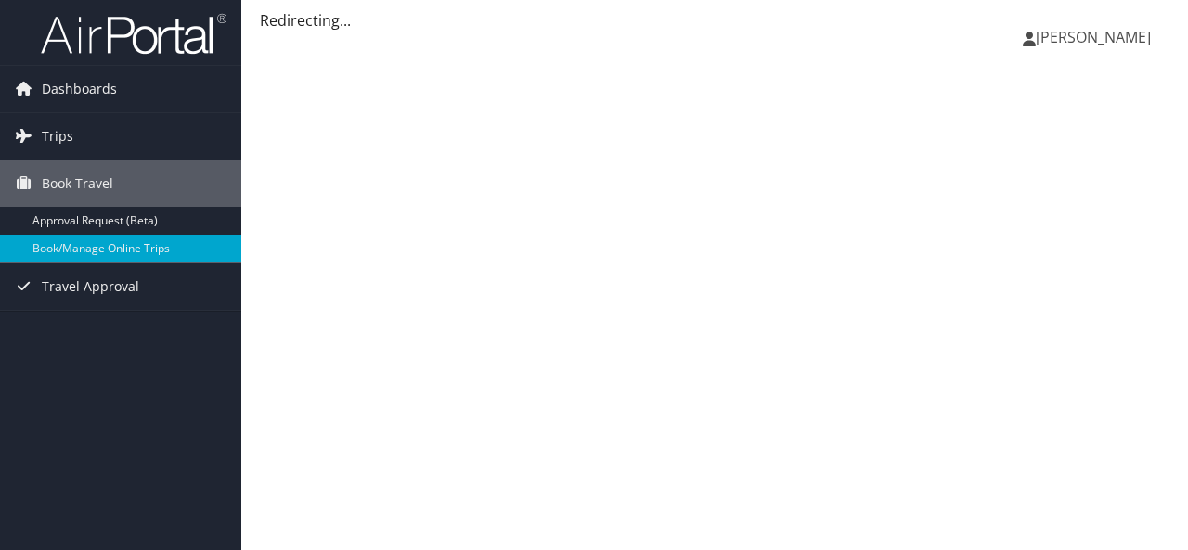 The width and height of the screenshot is (1188, 550). I want to click on span: Dashboards, so click(79, 89).